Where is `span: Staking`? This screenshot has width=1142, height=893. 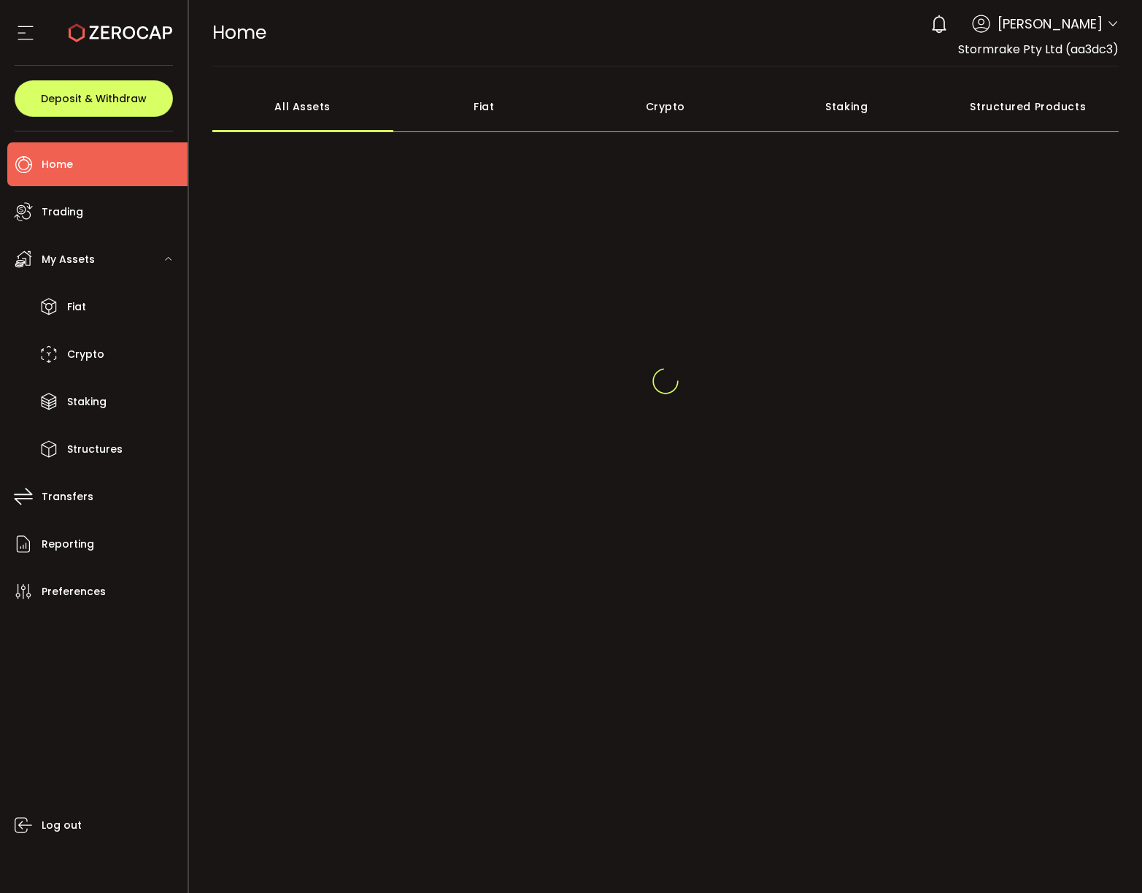
span: Staking is located at coordinates (87, 401).